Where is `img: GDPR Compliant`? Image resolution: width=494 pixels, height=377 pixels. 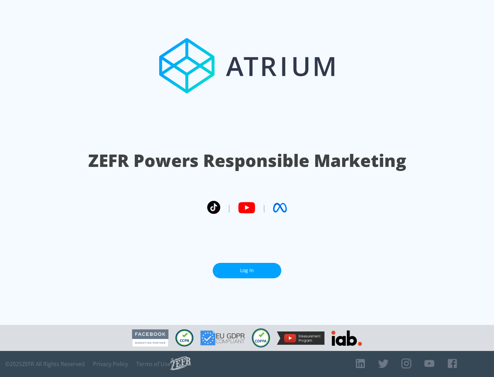
img: GDPR Compliant is located at coordinates (223, 338).